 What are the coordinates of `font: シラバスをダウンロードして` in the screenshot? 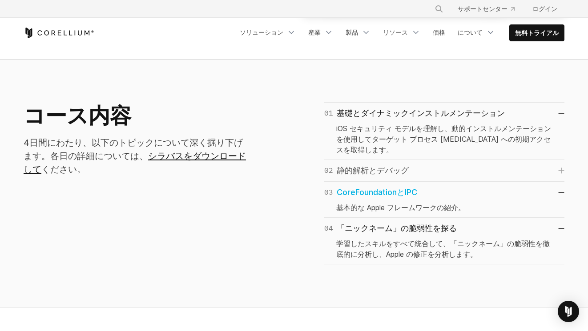 It's located at (135, 163).